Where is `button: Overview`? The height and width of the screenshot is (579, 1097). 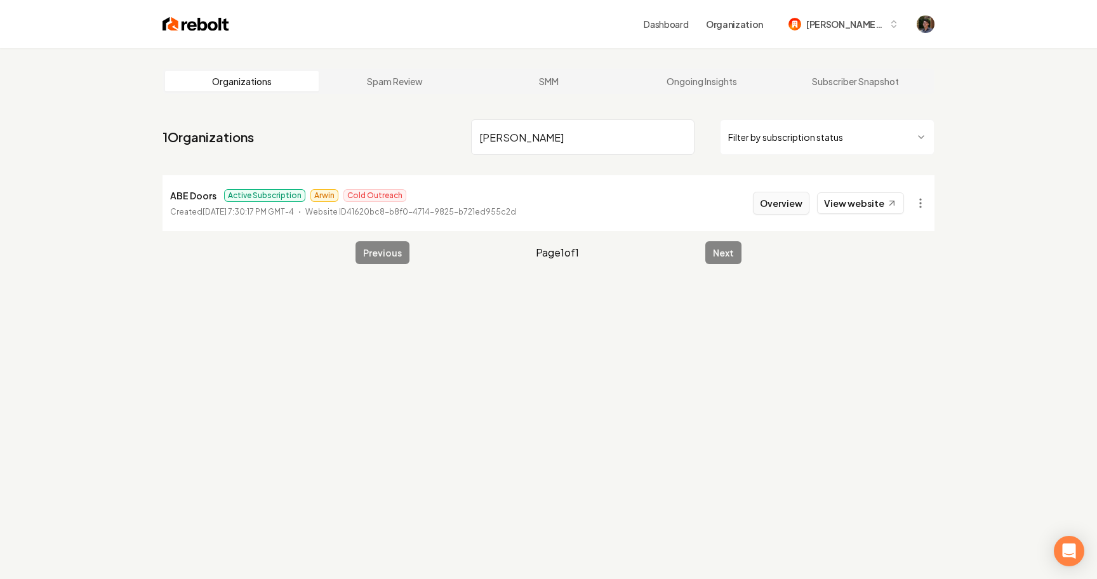 button: Overview is located at coordinates (781, 203).